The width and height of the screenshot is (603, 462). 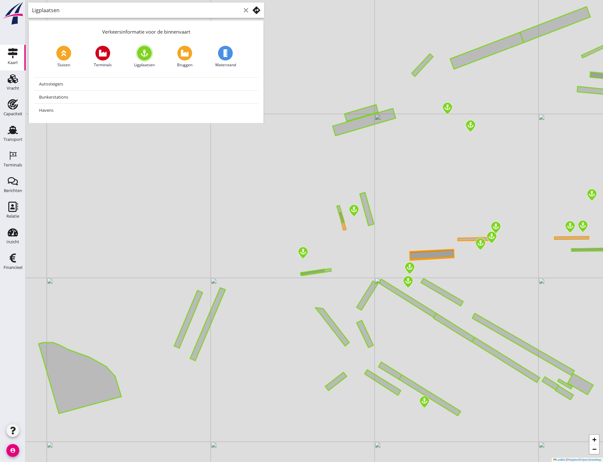 I want to click on a: Ligplaatsen, so click(x=144, y=57).